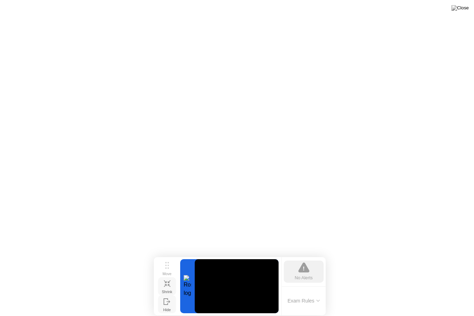 This screenshot has height=316, width=474. Describe the element at coordinates (167, 304) in the screenshot. I see `button: Hide` at that location.